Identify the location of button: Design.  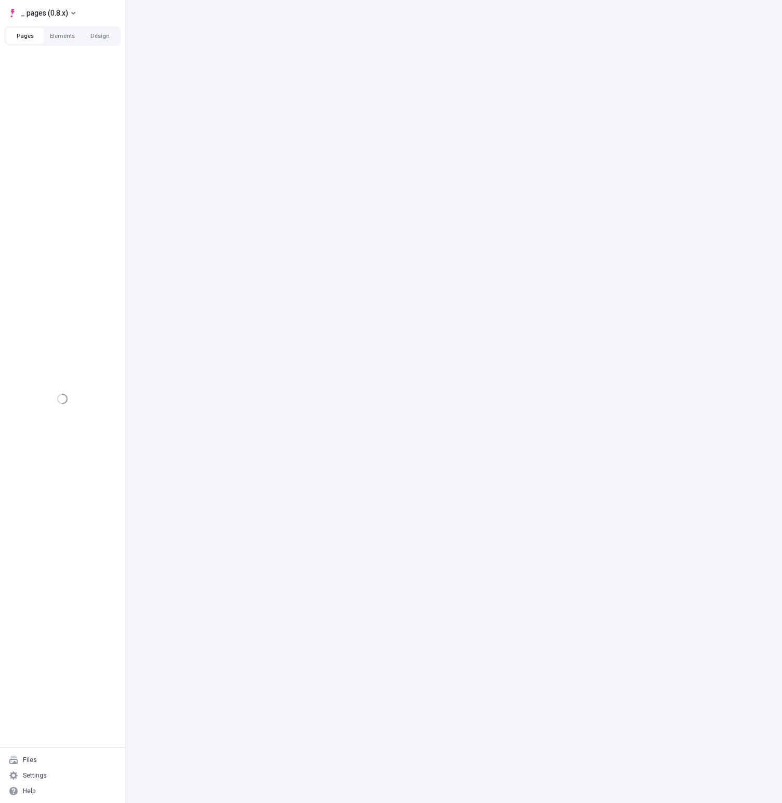
(100, 36).